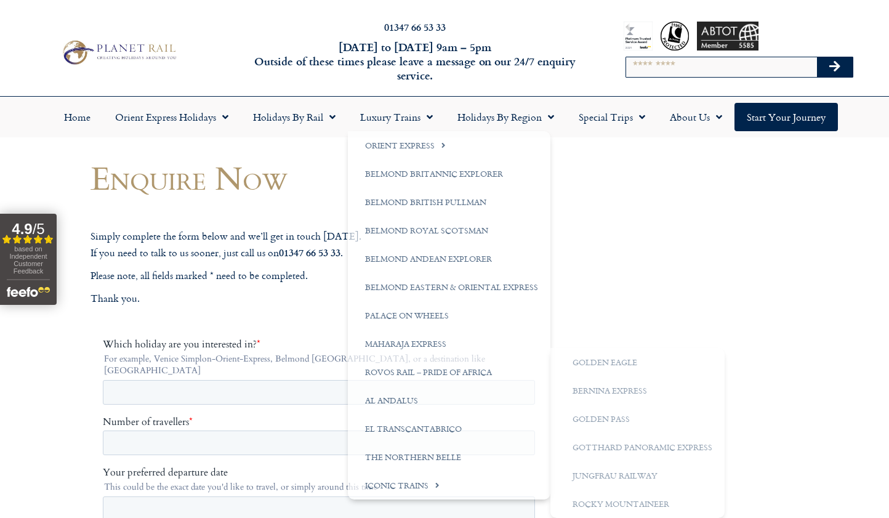 Image resolution: width=889 pixels, height=518 pixels. What do you see at coordinates (449, 315) in the screenshot?
I see `a: Palace on Wheels` at bounding box center [449, 315].